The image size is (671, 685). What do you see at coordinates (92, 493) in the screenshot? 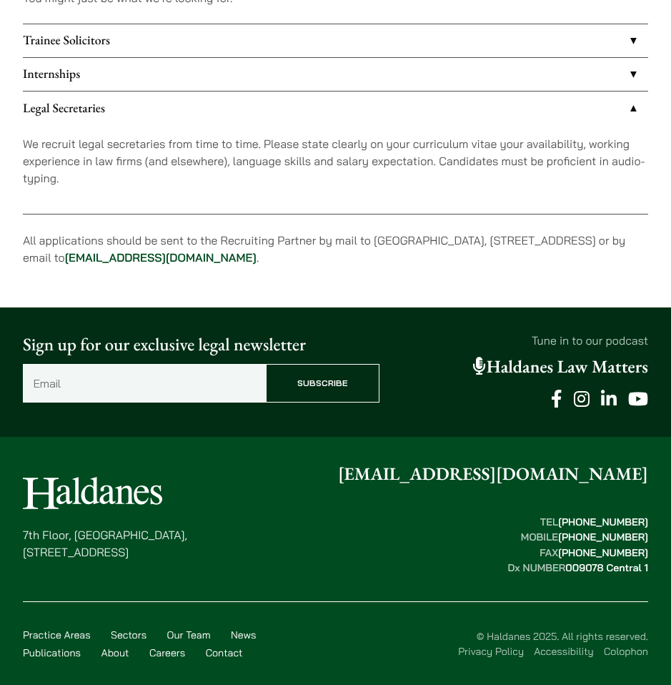
I see `img: Logo of Haldanes` at bounding box center [92, 493].